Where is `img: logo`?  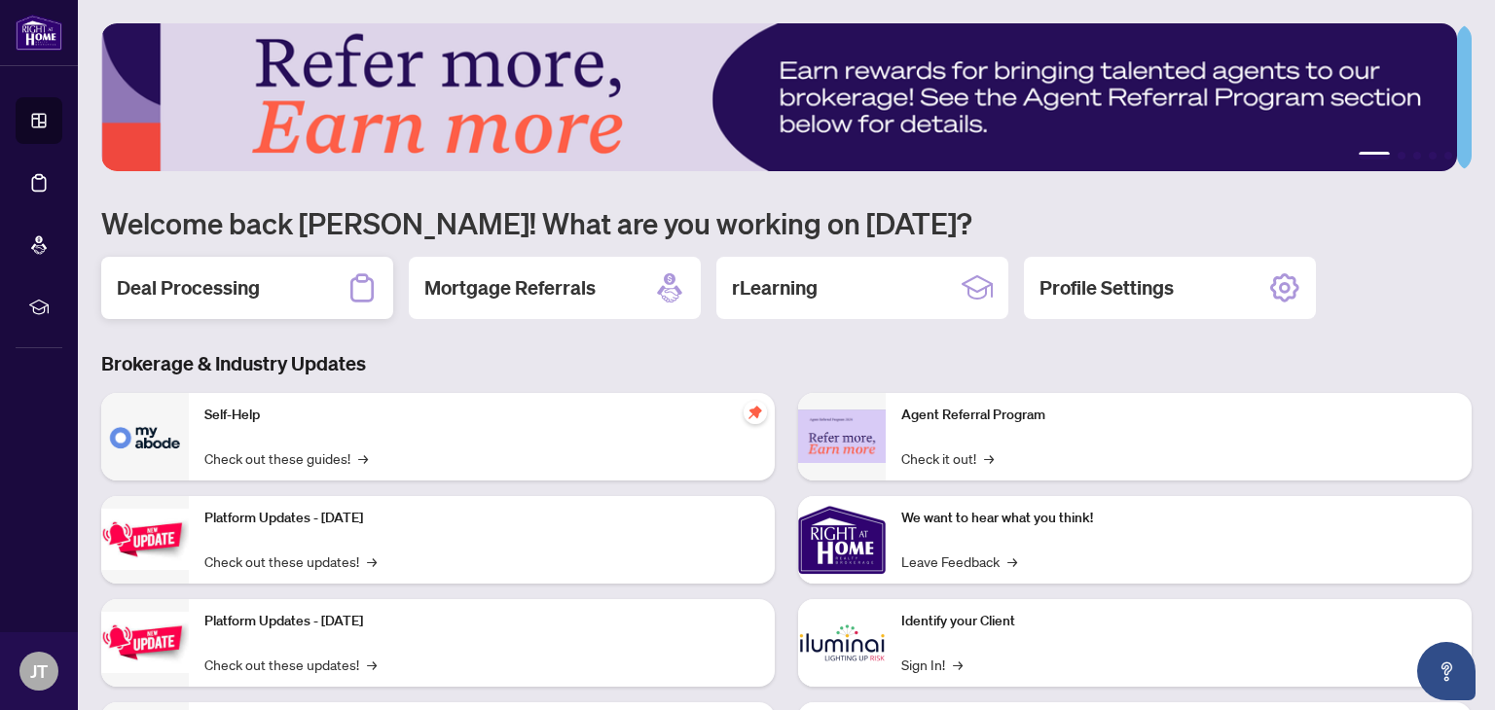 img: logo is located at coordinates (39, 32).